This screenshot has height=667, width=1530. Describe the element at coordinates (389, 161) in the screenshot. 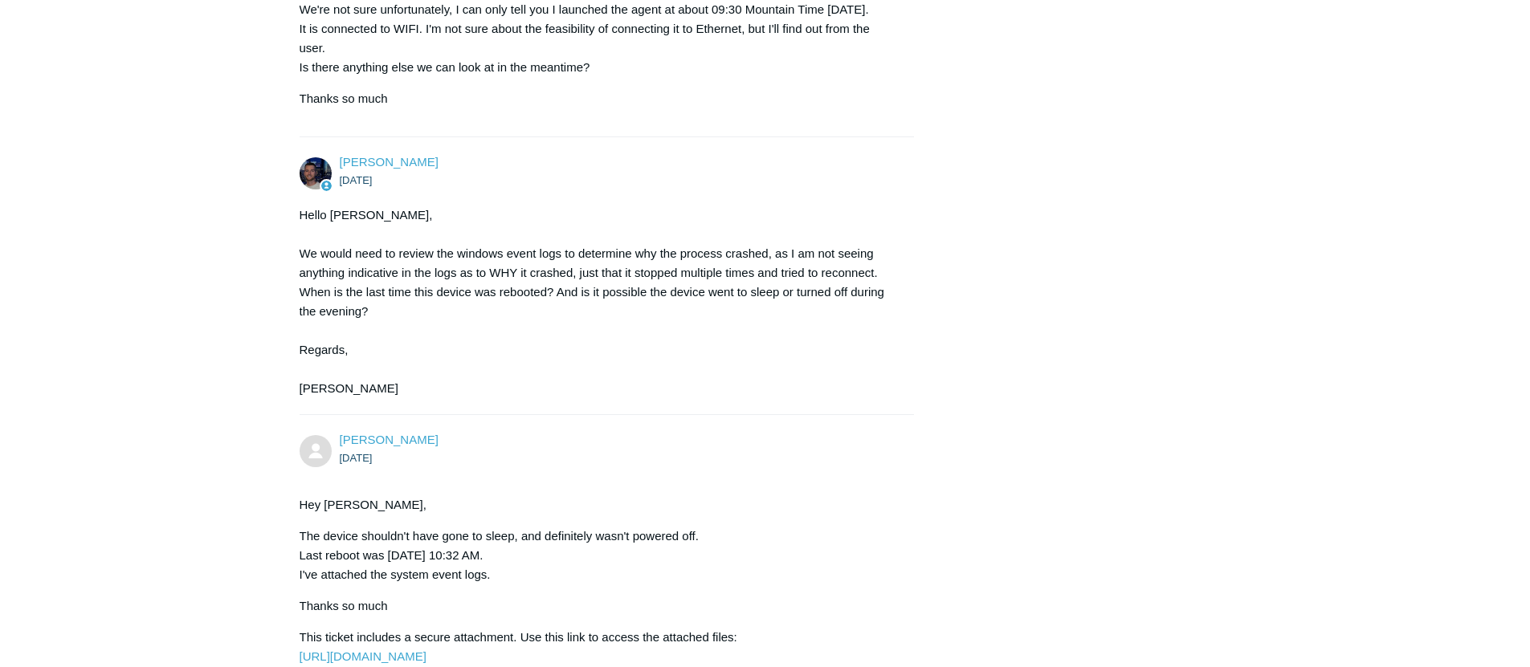

I see `span: Connor Davis` at that location.